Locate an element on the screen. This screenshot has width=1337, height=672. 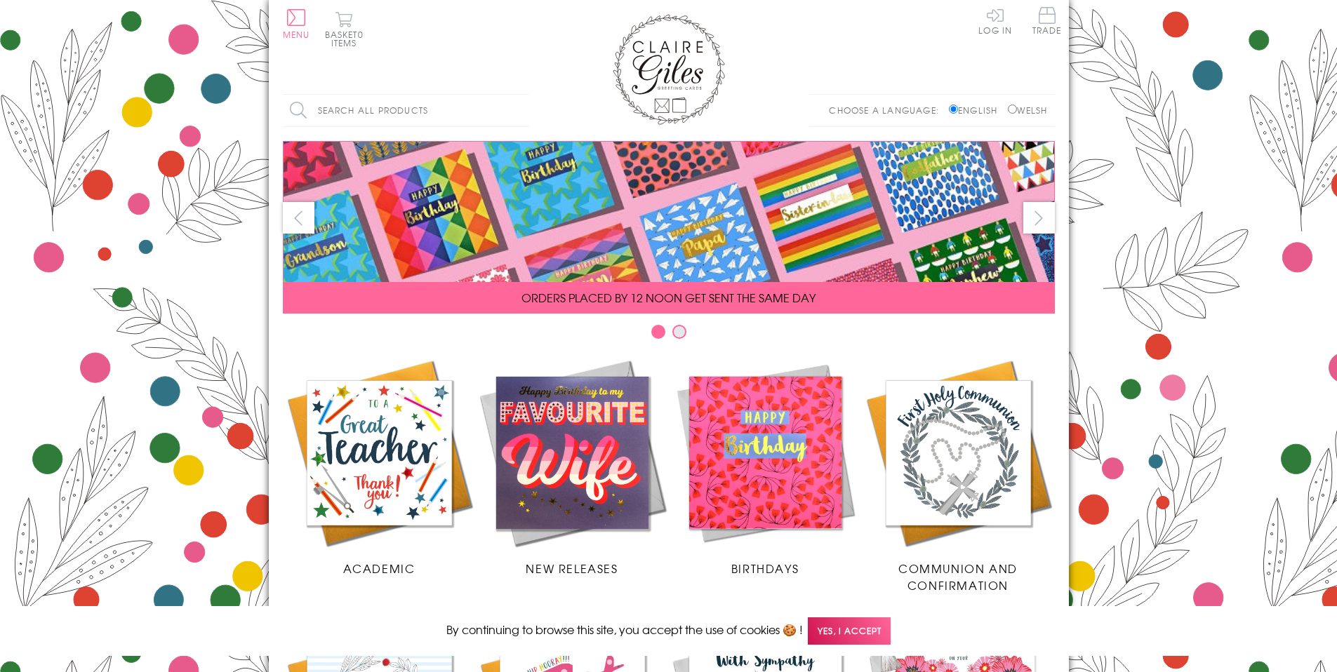
a: Birthdays is located at coordinates (765, 467).